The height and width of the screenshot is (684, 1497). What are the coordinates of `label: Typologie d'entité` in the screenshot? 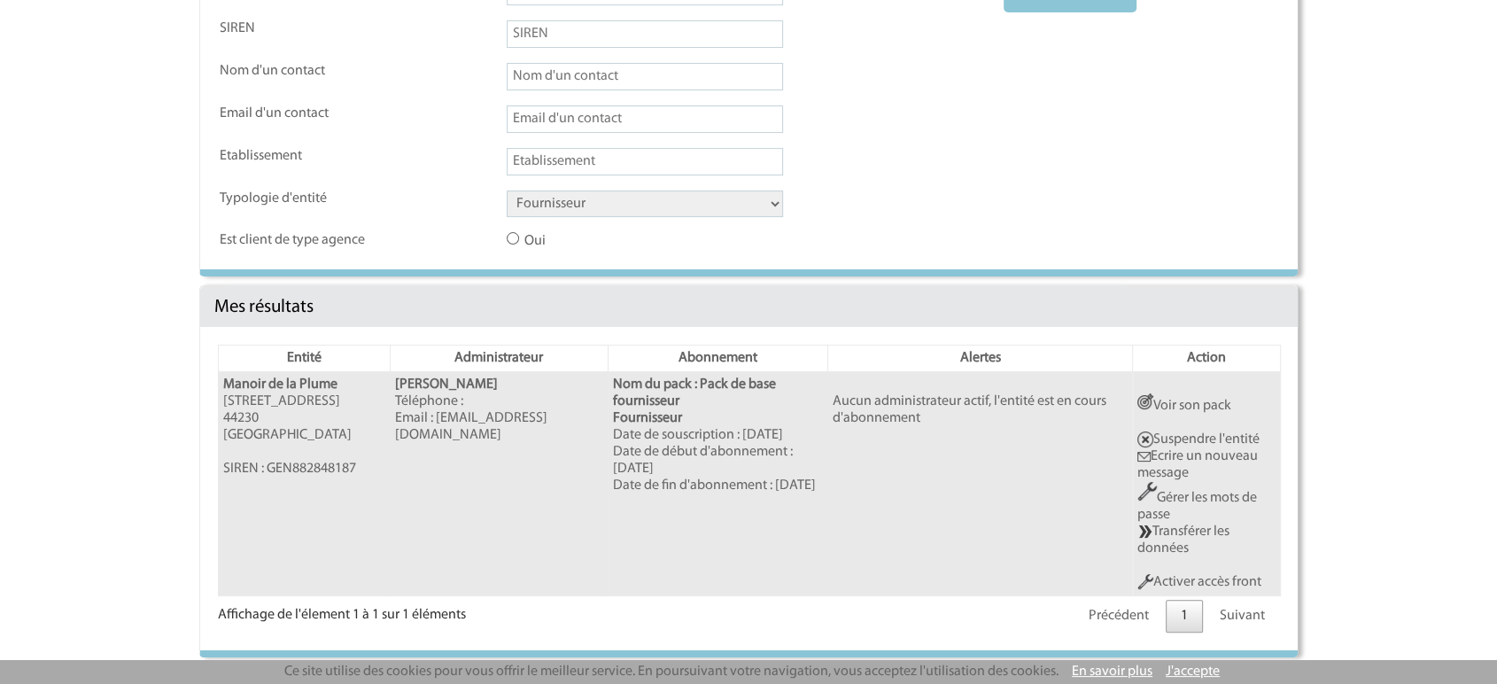 It's located at (299, 198).